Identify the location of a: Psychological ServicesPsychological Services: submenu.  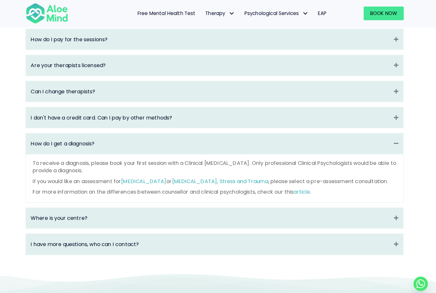
(278, 13).